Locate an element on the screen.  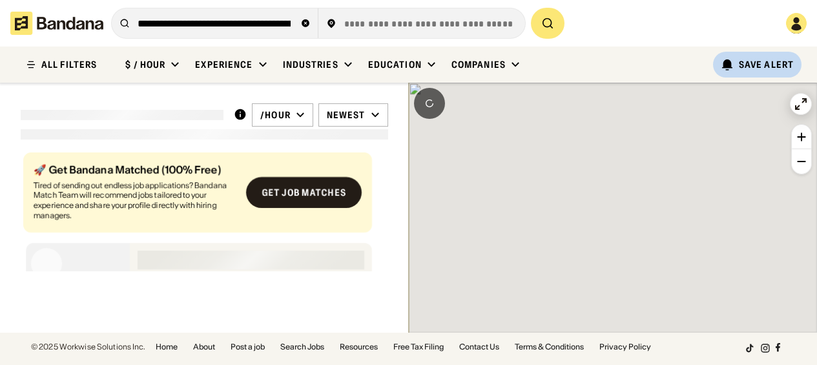
div: Get job matches is located at coordinates (303, 192).